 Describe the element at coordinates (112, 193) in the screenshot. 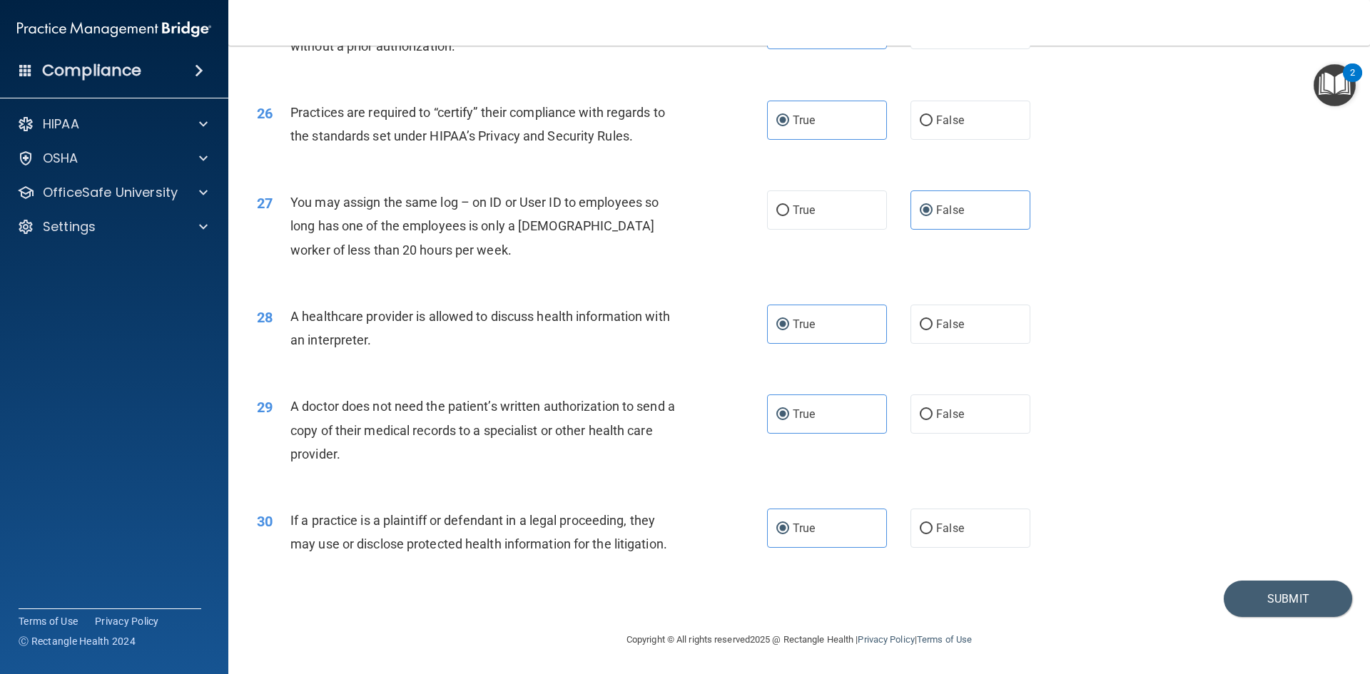

I see `a: OfficeSafe University` at that location.